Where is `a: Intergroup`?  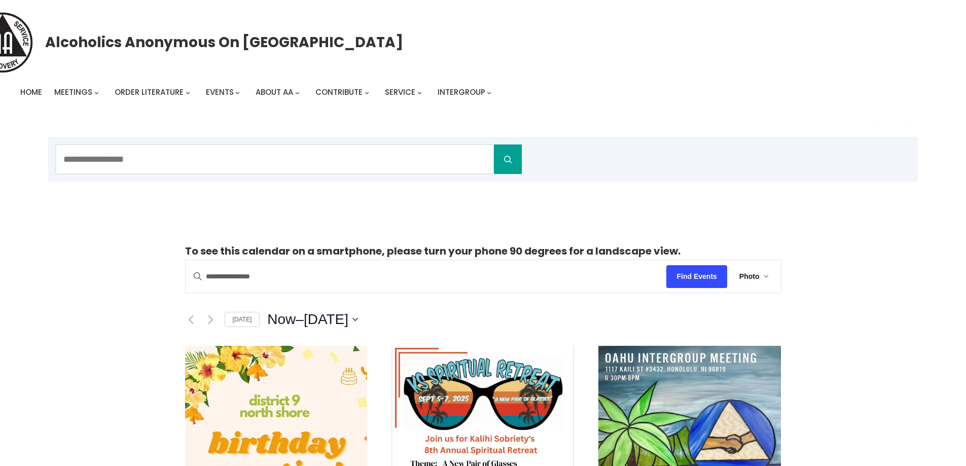 a: Intergroup is located at coordinates (461, 92).